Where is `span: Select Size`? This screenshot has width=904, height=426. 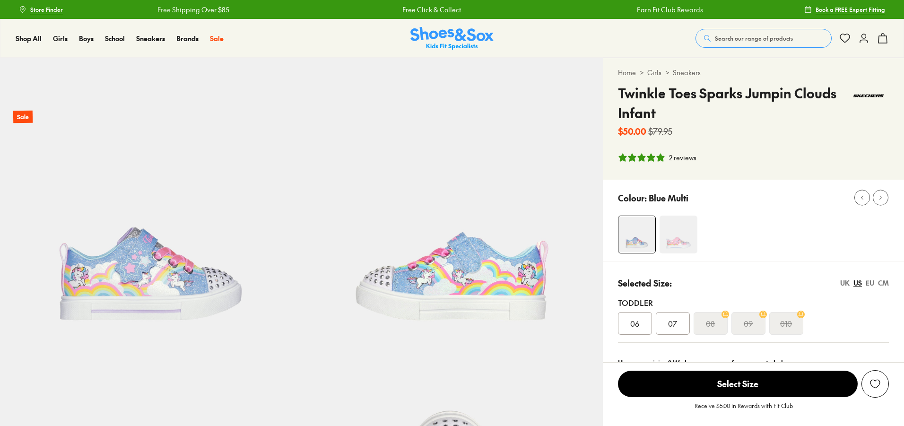
span: Select Size is located at coordinates (737, 384).